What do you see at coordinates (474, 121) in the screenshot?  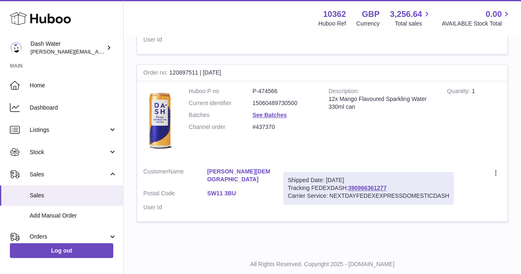 I see `td: 1` at bounding box center [474, 121].